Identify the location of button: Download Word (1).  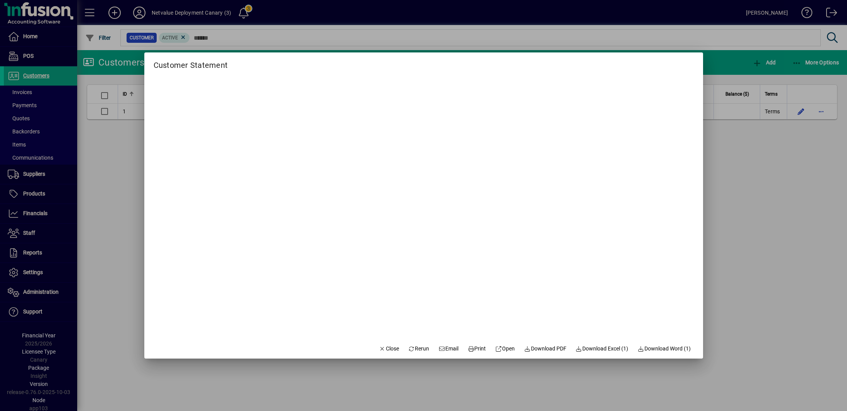
(664, 349).